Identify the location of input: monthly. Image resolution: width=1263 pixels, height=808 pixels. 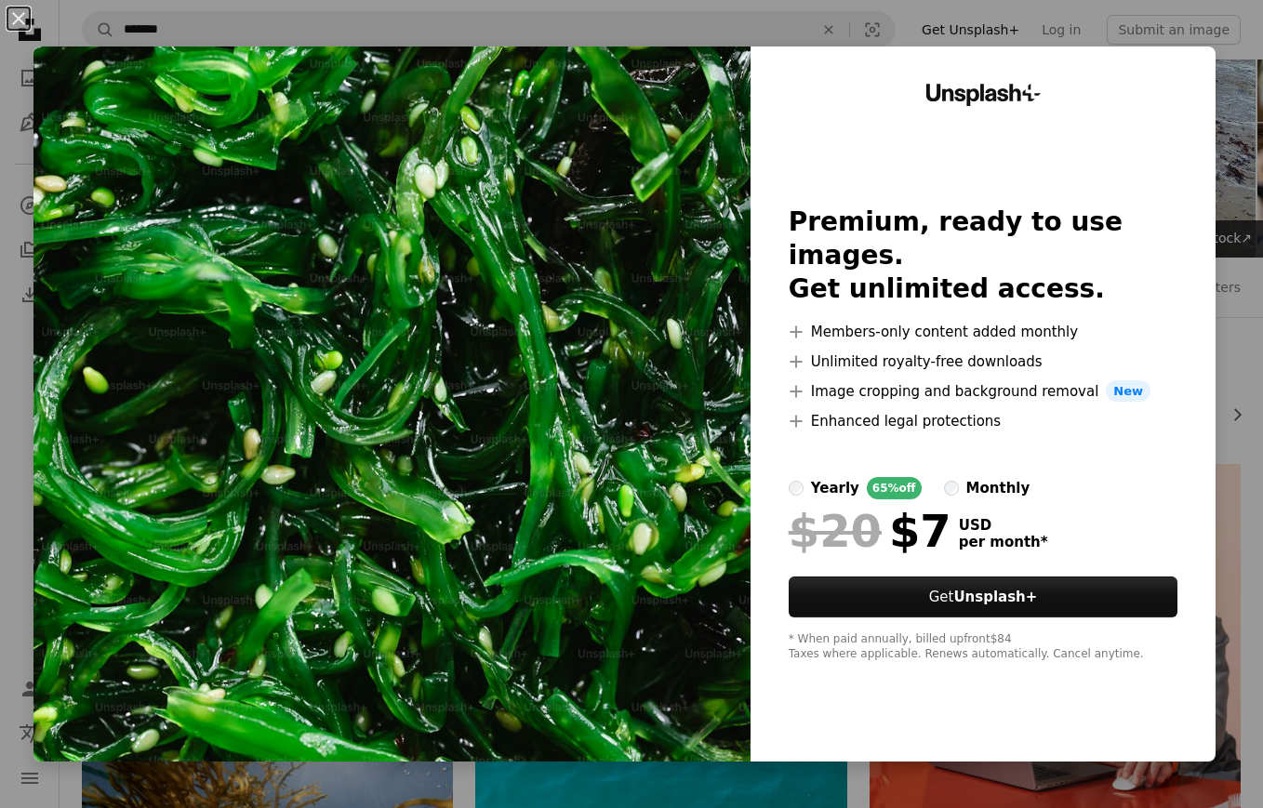
(952, 488).